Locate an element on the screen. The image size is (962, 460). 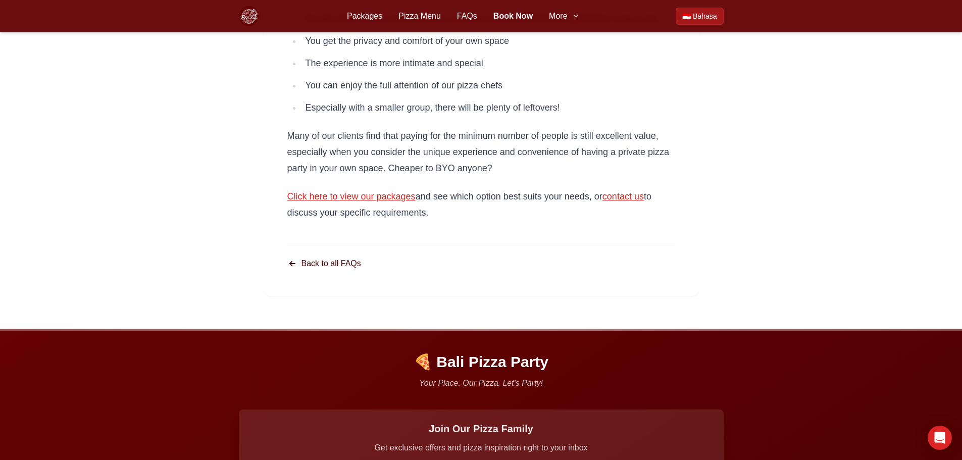
li: Especially with a smaller group, there will be plenty of leftovers! is located at coordinates (488, 108).